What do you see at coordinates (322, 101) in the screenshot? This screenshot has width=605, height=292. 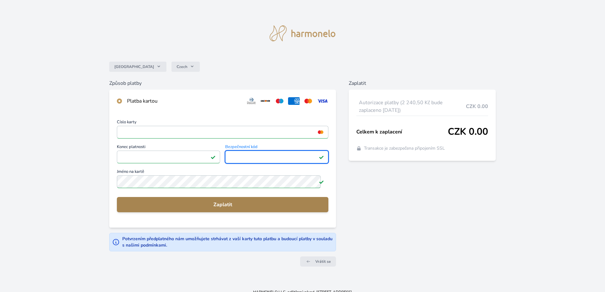 I see `img: visa.svg` at bounding box center [322, 101].